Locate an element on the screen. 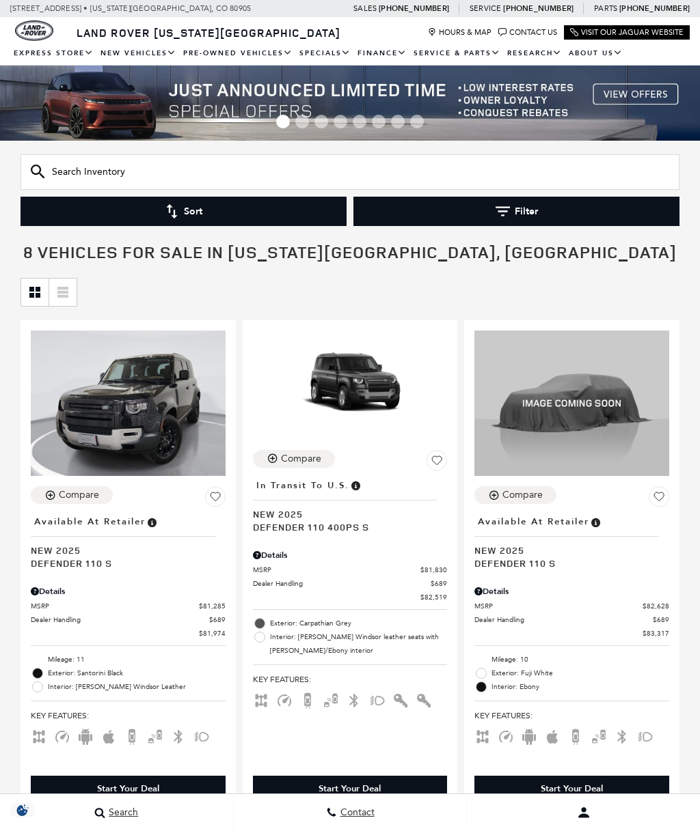  span: Android Auto is located at coordinates (85, 736).